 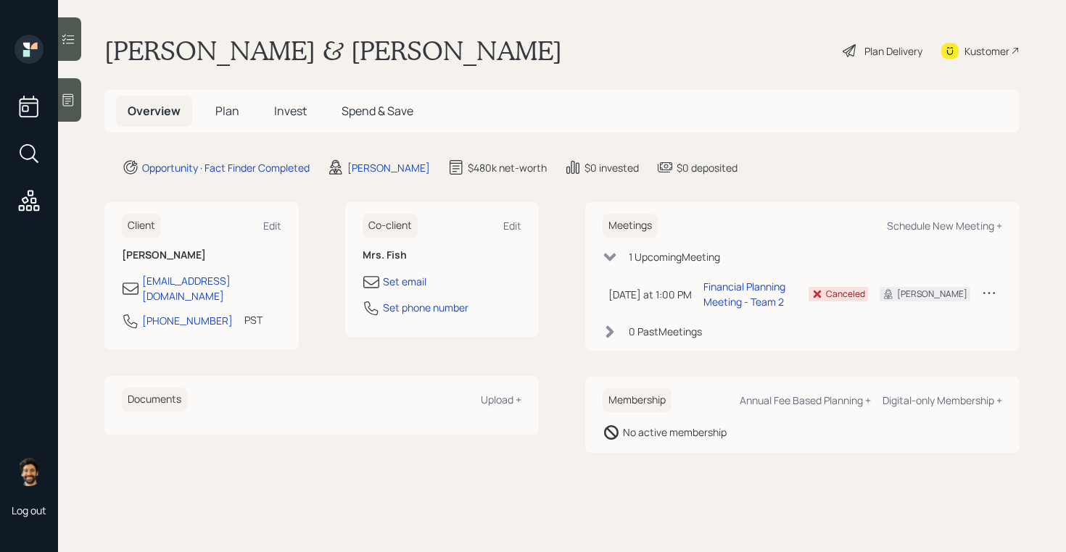 I want to click on h6: Documents, so click(x=154, y=399).